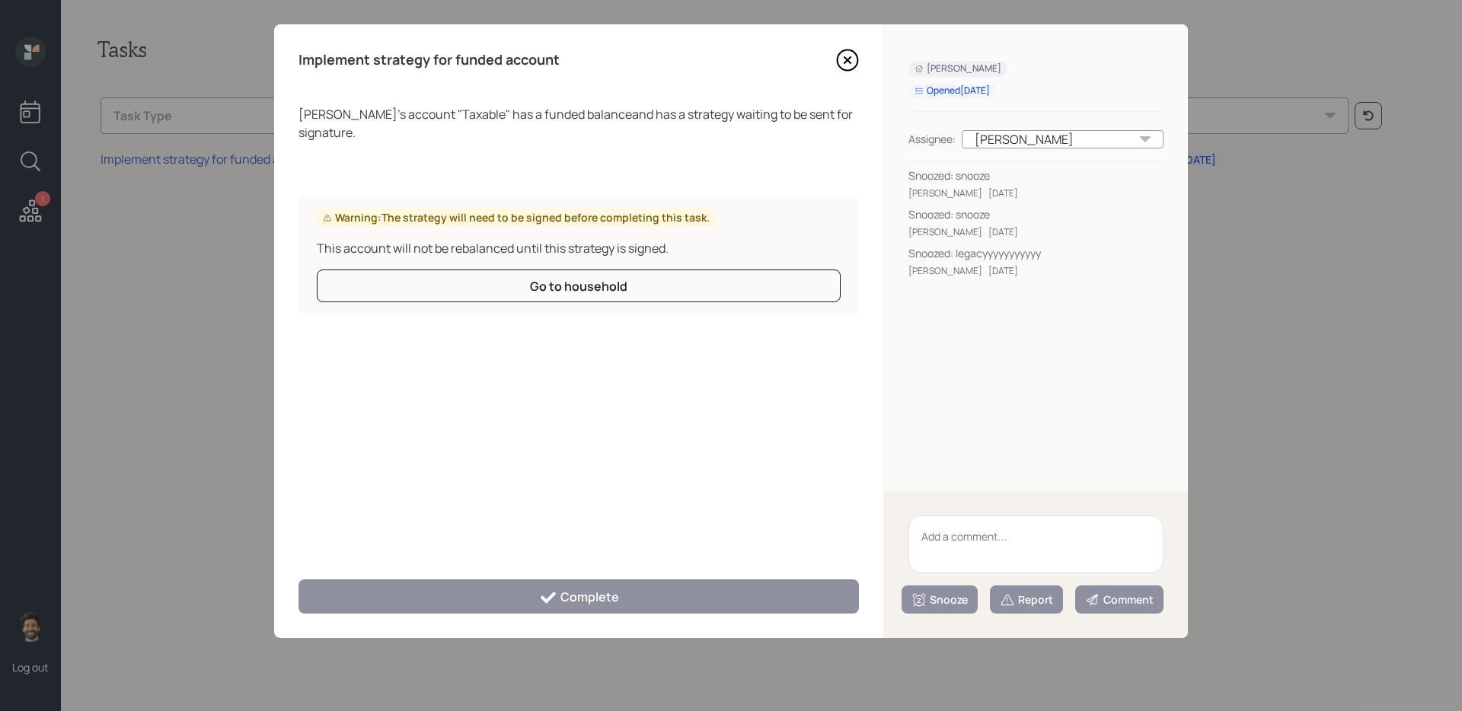  Describe the element at coordinates (932, 139) in the screenshot. I see `div: Assignee:` at that location.